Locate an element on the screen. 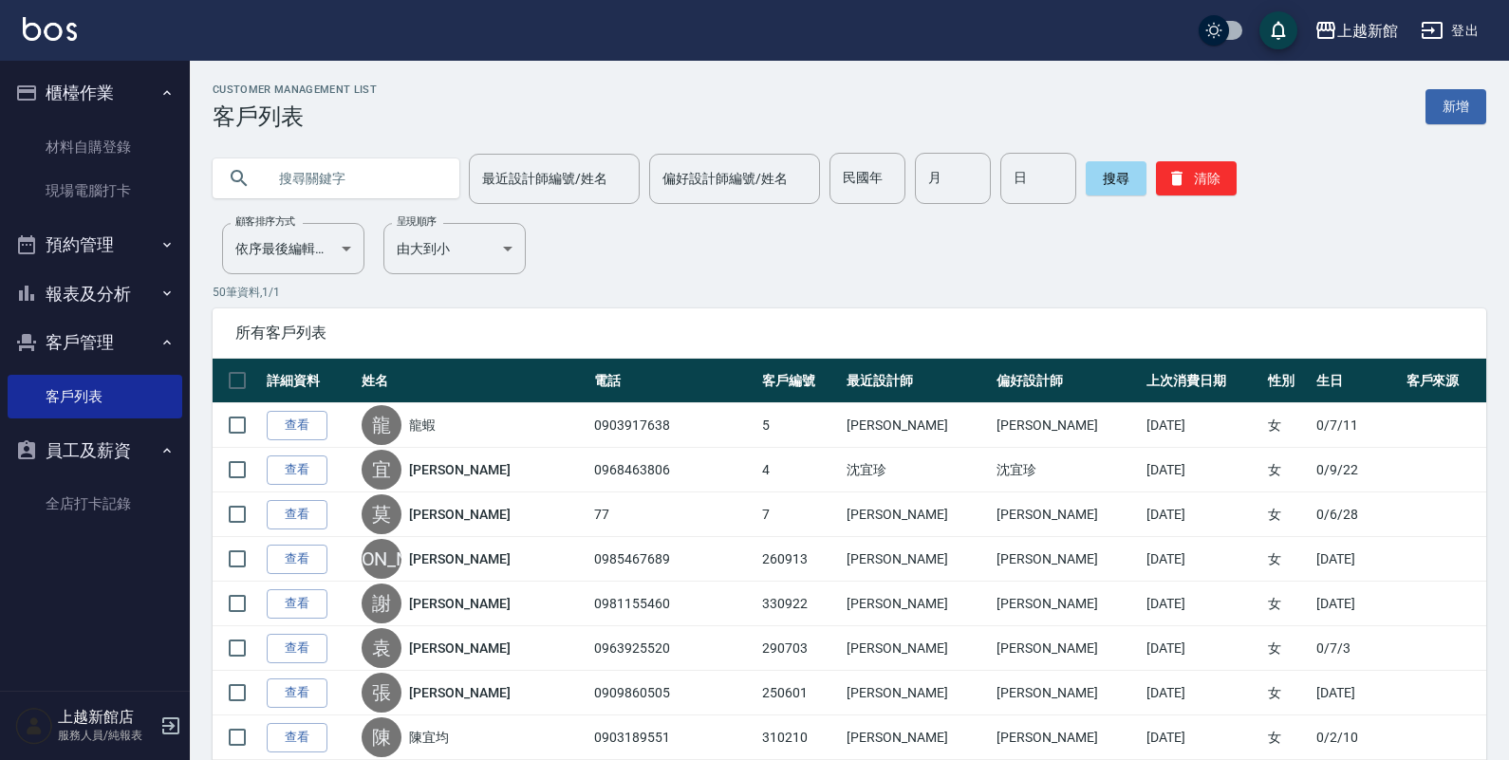 Image resolution: width=1509 pixels, height=760 pixels. button: 清除 is located at coordinates (1196, 178).